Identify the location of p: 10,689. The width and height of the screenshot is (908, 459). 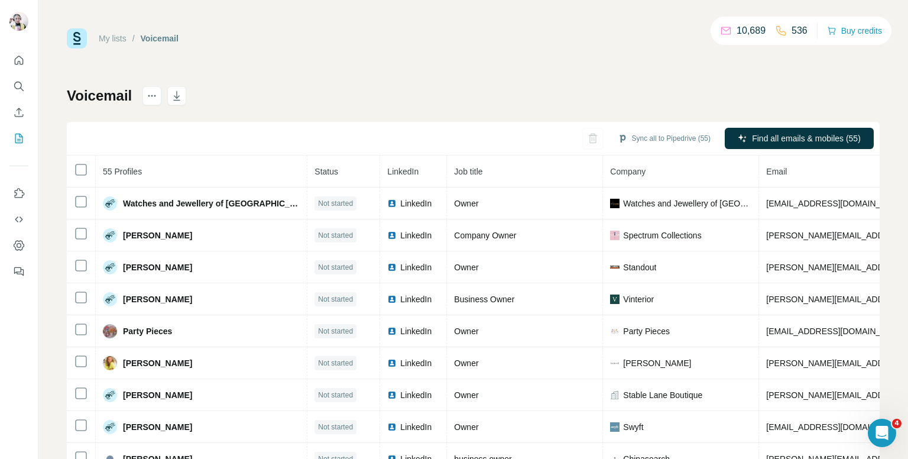
(751, 31).